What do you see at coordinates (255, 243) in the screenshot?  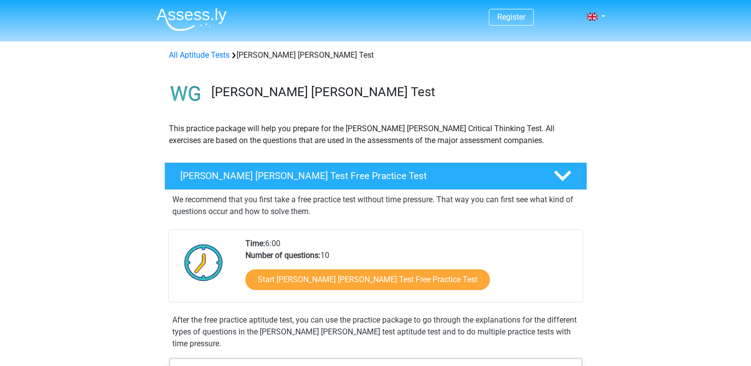 I see `b: Time:` at bounding box center [255, 243].